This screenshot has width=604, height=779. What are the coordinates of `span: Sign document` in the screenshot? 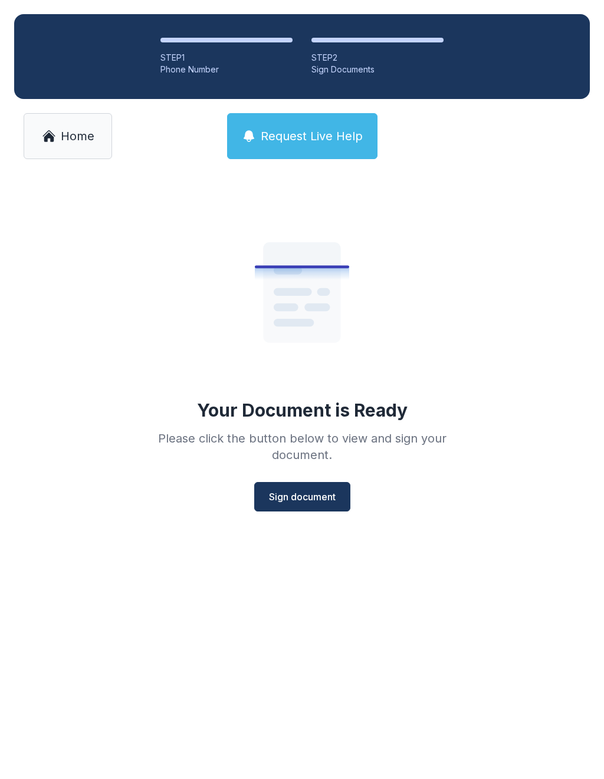 It's located at (302, 497).